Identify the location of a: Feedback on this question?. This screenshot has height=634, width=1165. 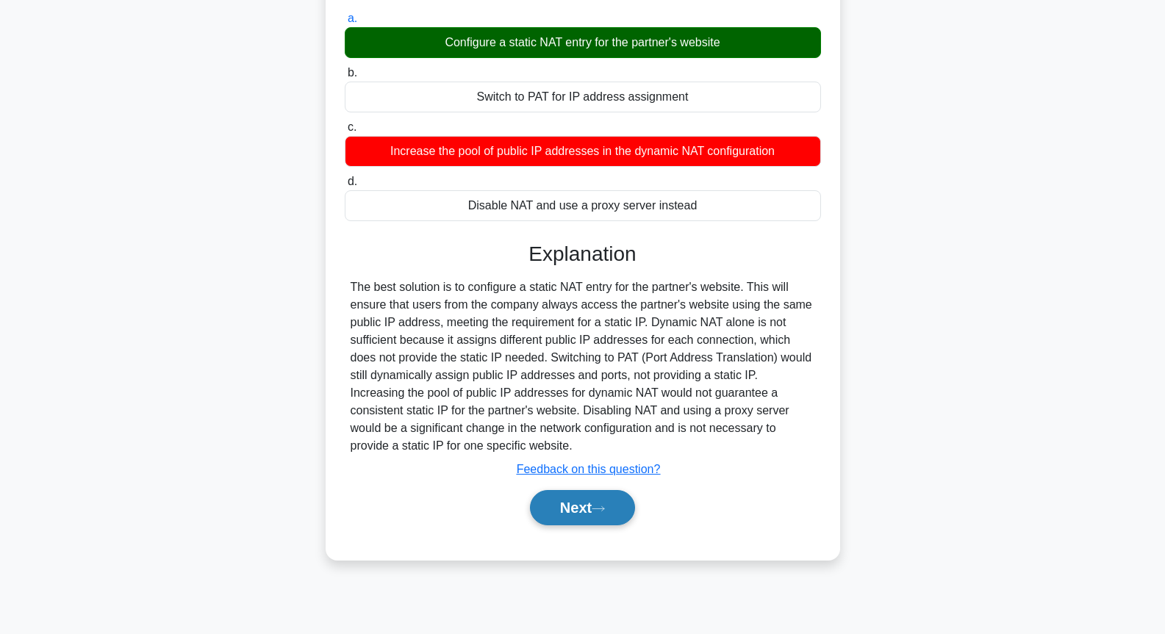
(589, 469).